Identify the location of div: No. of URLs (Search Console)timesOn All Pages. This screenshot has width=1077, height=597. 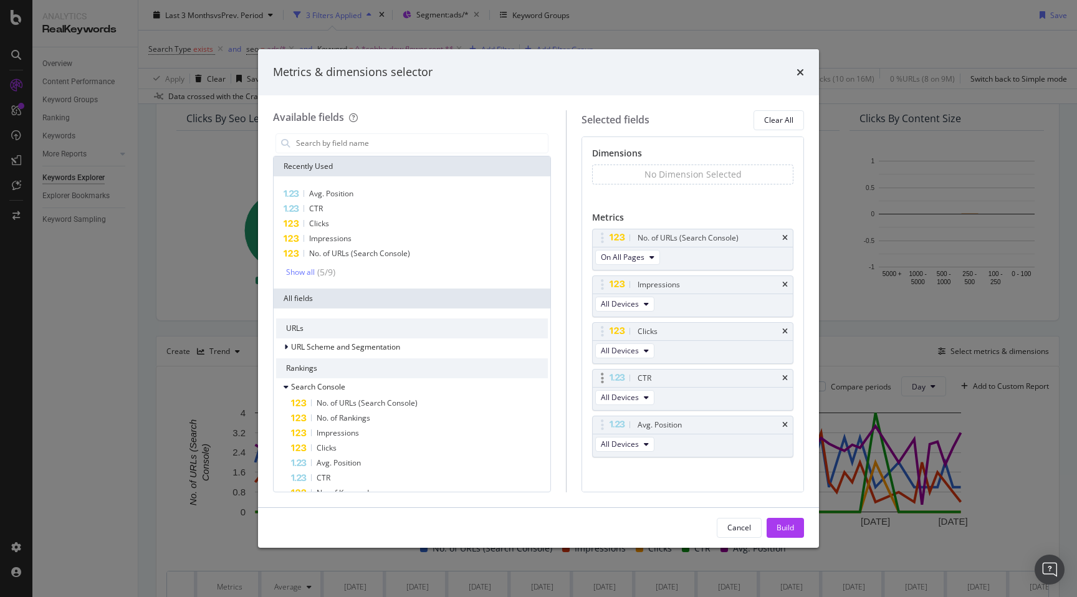
(692, 249).